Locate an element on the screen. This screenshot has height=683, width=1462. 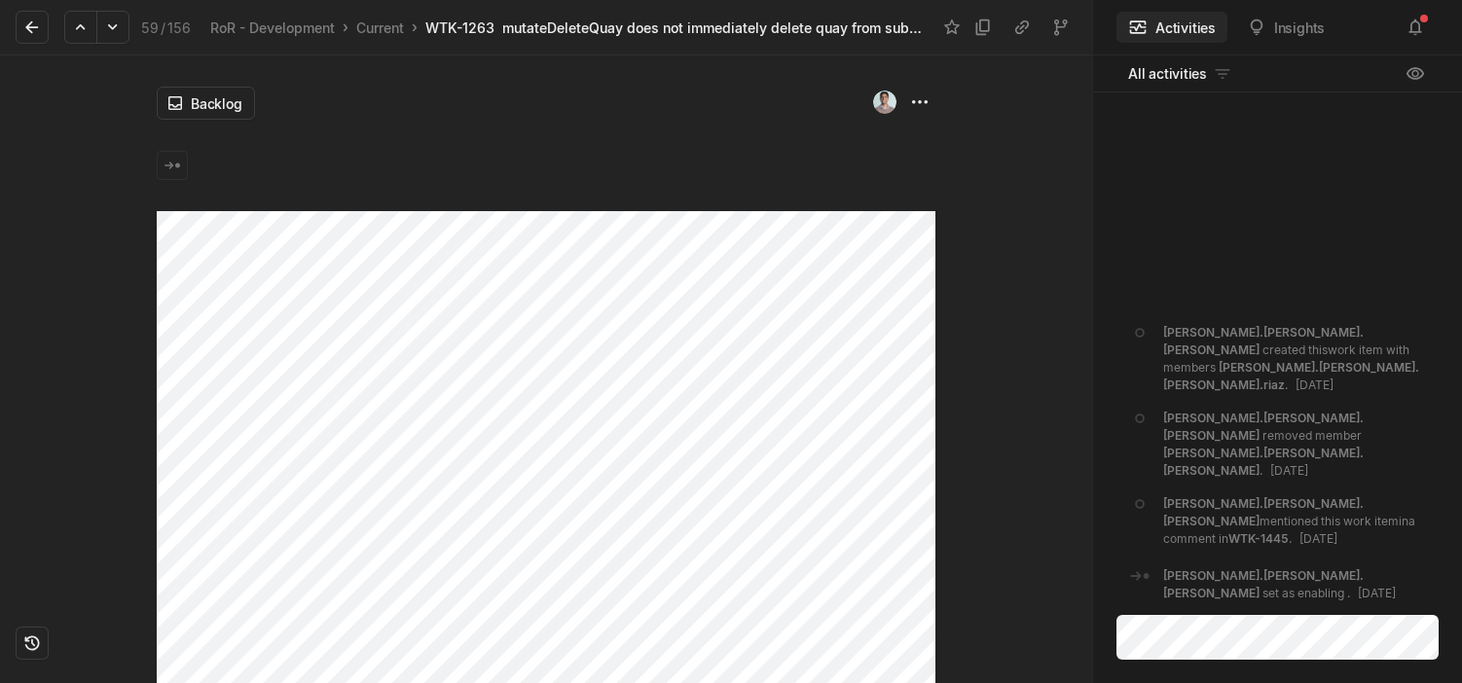
div: 59 156 is located at coordinates (165, 27).